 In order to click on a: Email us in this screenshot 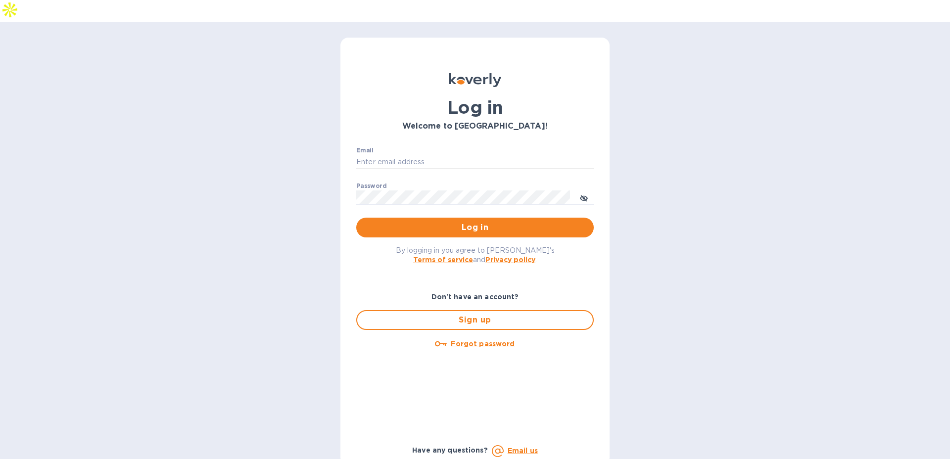, I will do `click(522, 451)`.